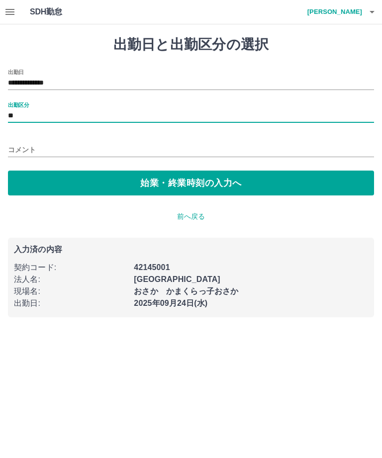  What do you see at coordinates (71, 267) in the screenshot?
I see `p: 契約コード :` at bounding box center [71, 267].